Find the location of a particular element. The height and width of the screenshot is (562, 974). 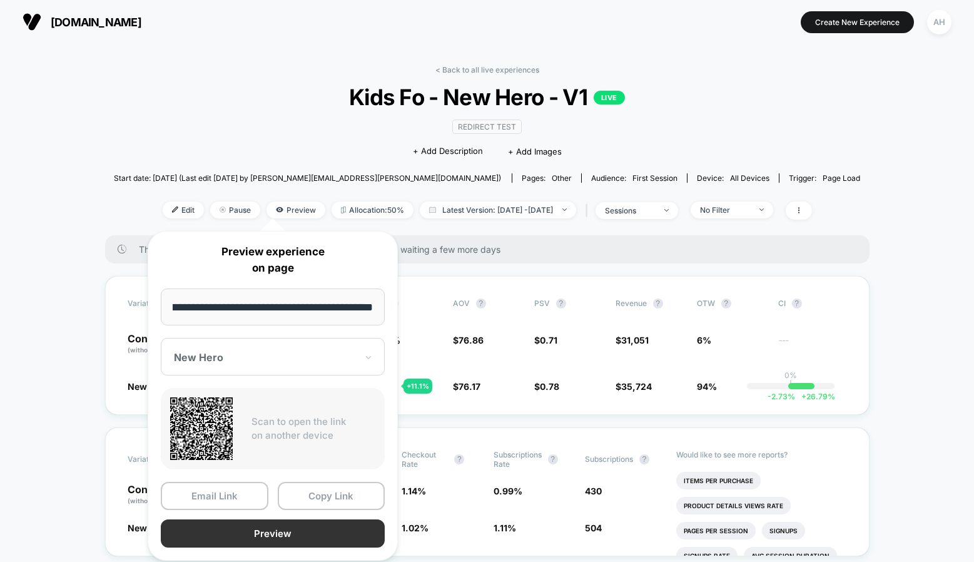

button: Email Link is located at coordinates (215, 495).